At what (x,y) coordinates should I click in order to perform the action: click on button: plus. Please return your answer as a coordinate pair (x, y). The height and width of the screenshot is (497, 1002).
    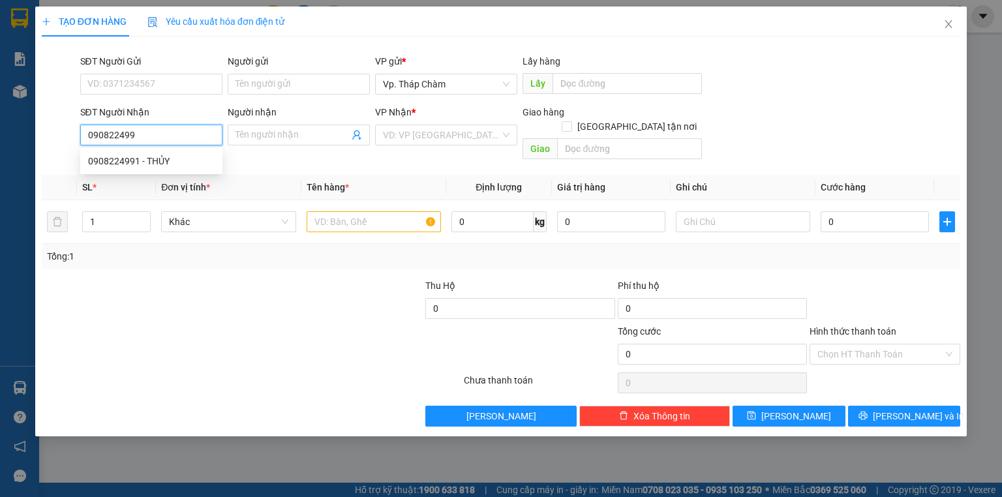
    Looking at the image, I should click on (947, 222).